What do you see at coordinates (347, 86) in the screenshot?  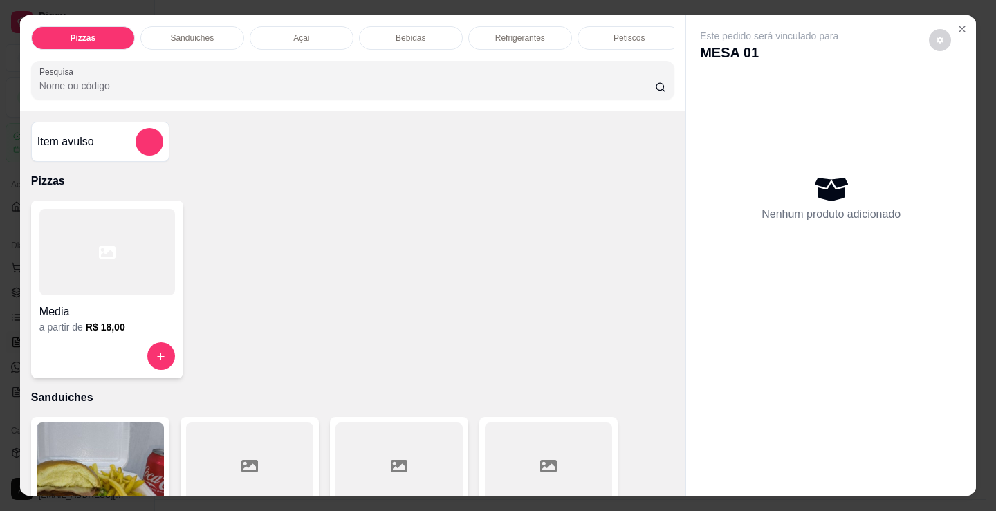 I see `input: Pesquisa` at bounding box center [347, 86].